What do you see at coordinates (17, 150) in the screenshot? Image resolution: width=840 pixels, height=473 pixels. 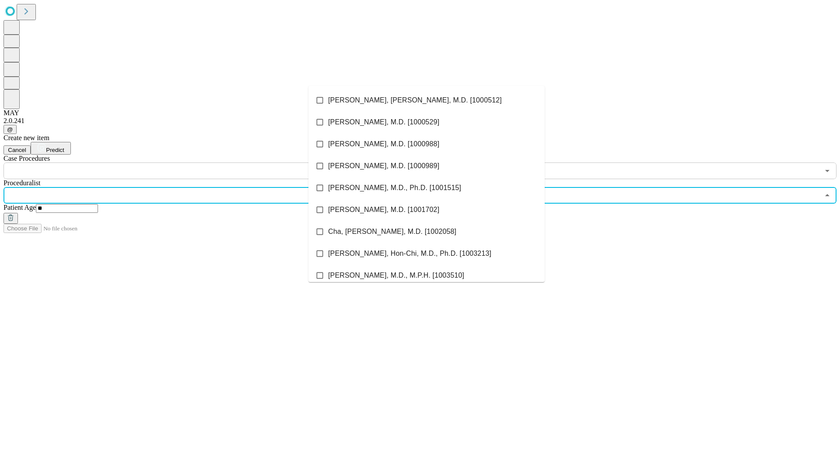 I see `span: Cancel` at bounding box center [17, 150].